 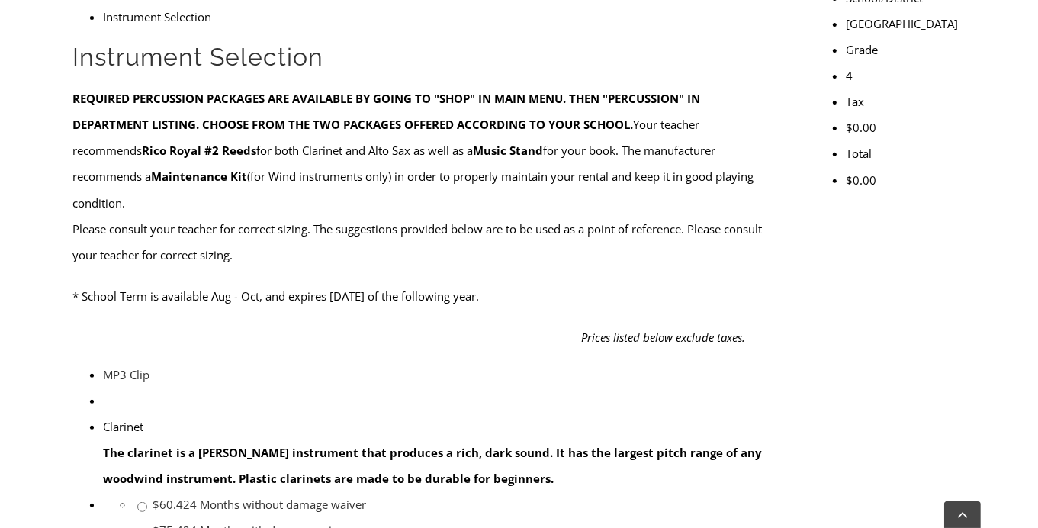 What do you see at coordinates (171, 504) in the screenshot?
I see `span: $60.42` at bounding box center [171, 504].